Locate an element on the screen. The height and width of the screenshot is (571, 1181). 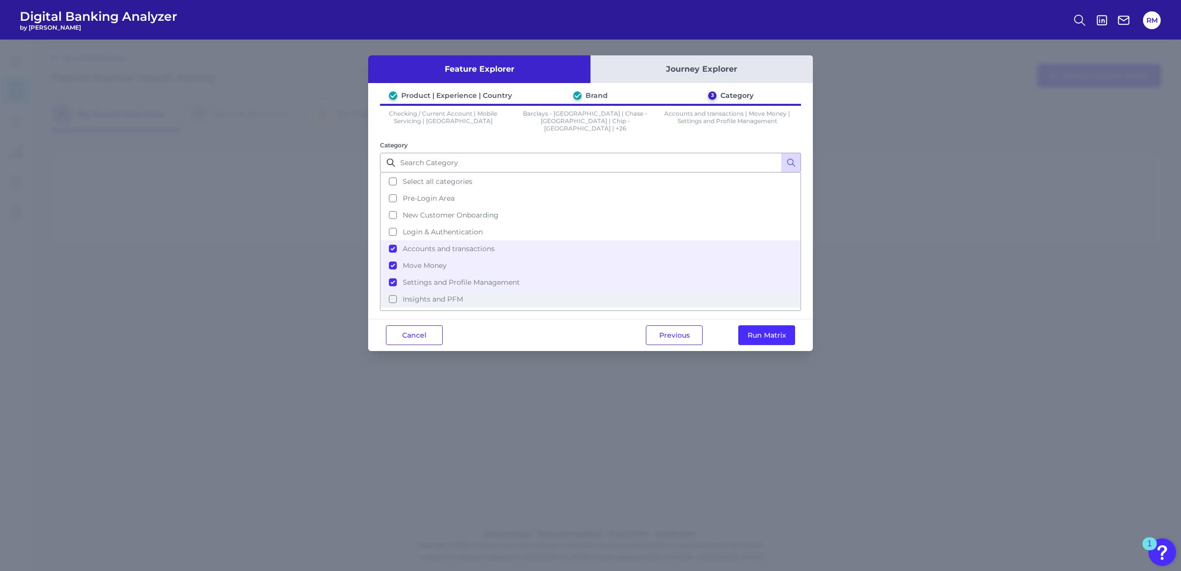
button: RM is located at coordinates (1152, 20).